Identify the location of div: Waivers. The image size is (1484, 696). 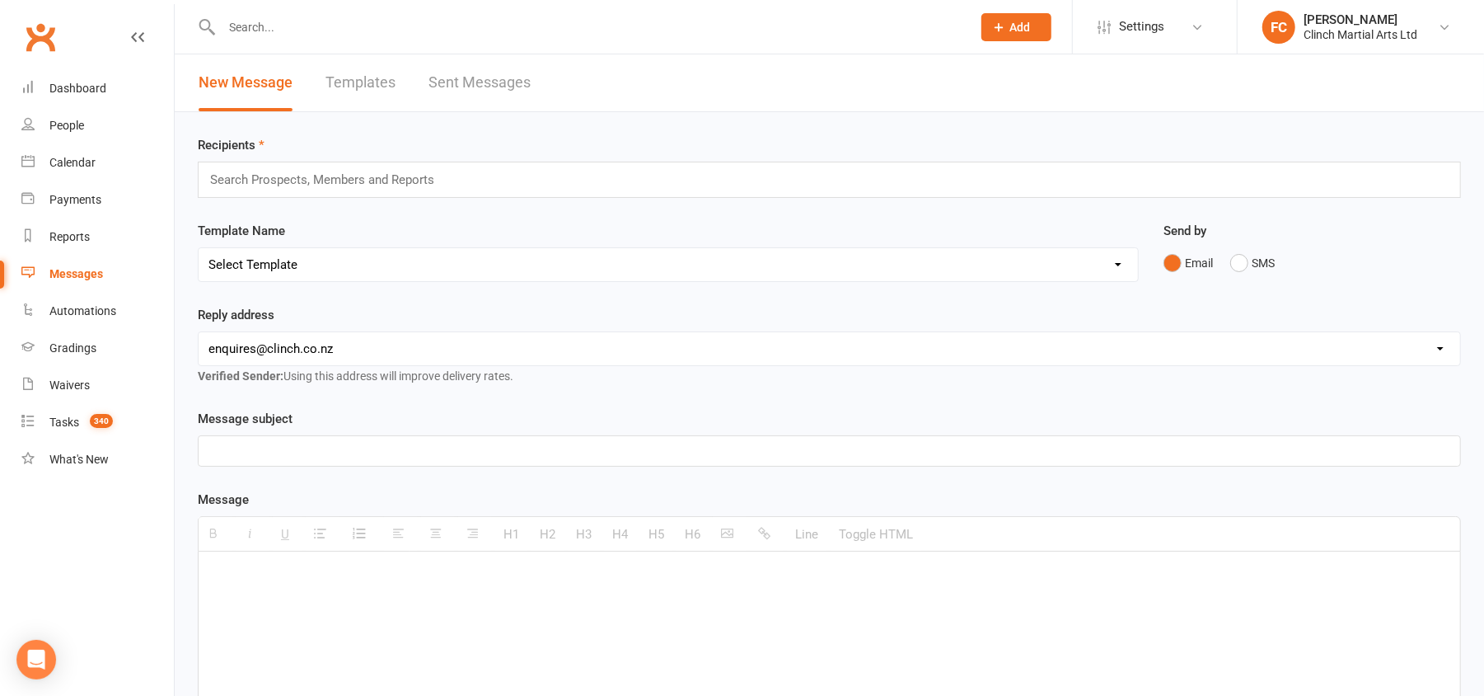
(69, 385).